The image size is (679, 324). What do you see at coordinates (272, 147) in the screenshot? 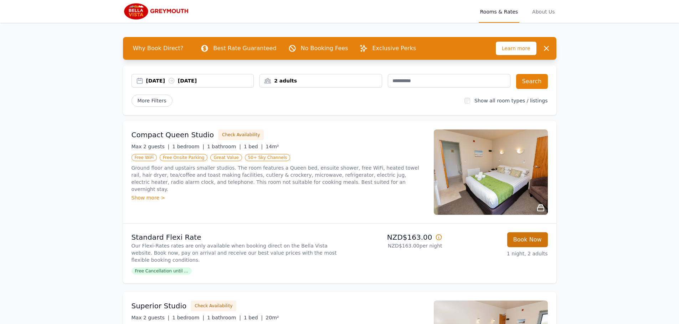
I see `span: 14m²` at bounding box center [272, 147].